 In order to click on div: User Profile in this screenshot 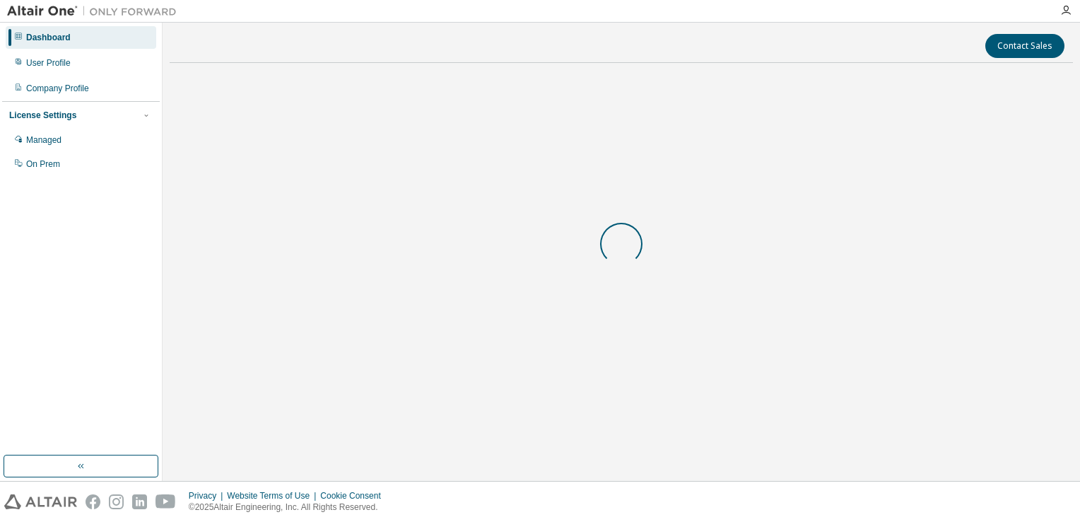, I will do `click(48, 63)`.